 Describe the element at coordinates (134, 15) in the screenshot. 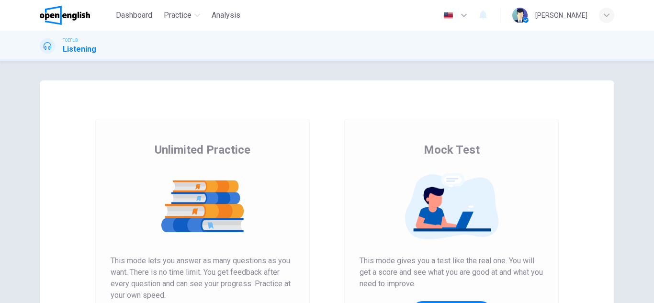

I see `button: Dashboard` at that location.